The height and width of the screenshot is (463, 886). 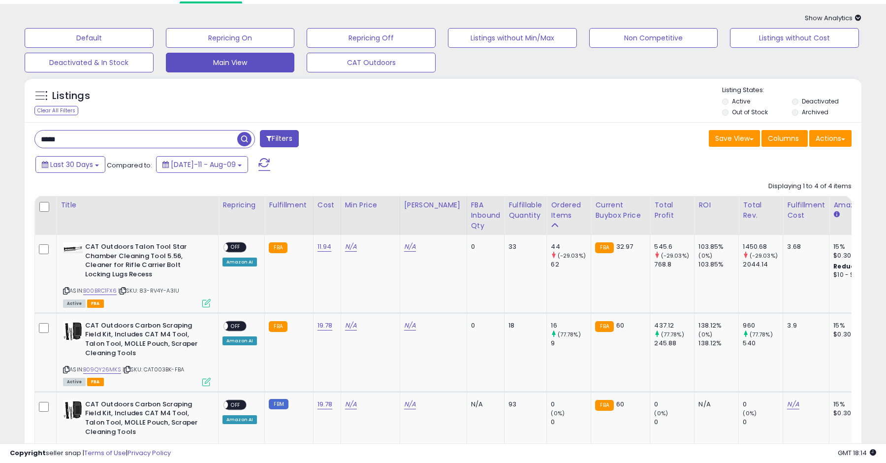 What do you see at coordinates (279, 138) in the screenshot?
I see `button: Filters` at bounding box center [279, 138].